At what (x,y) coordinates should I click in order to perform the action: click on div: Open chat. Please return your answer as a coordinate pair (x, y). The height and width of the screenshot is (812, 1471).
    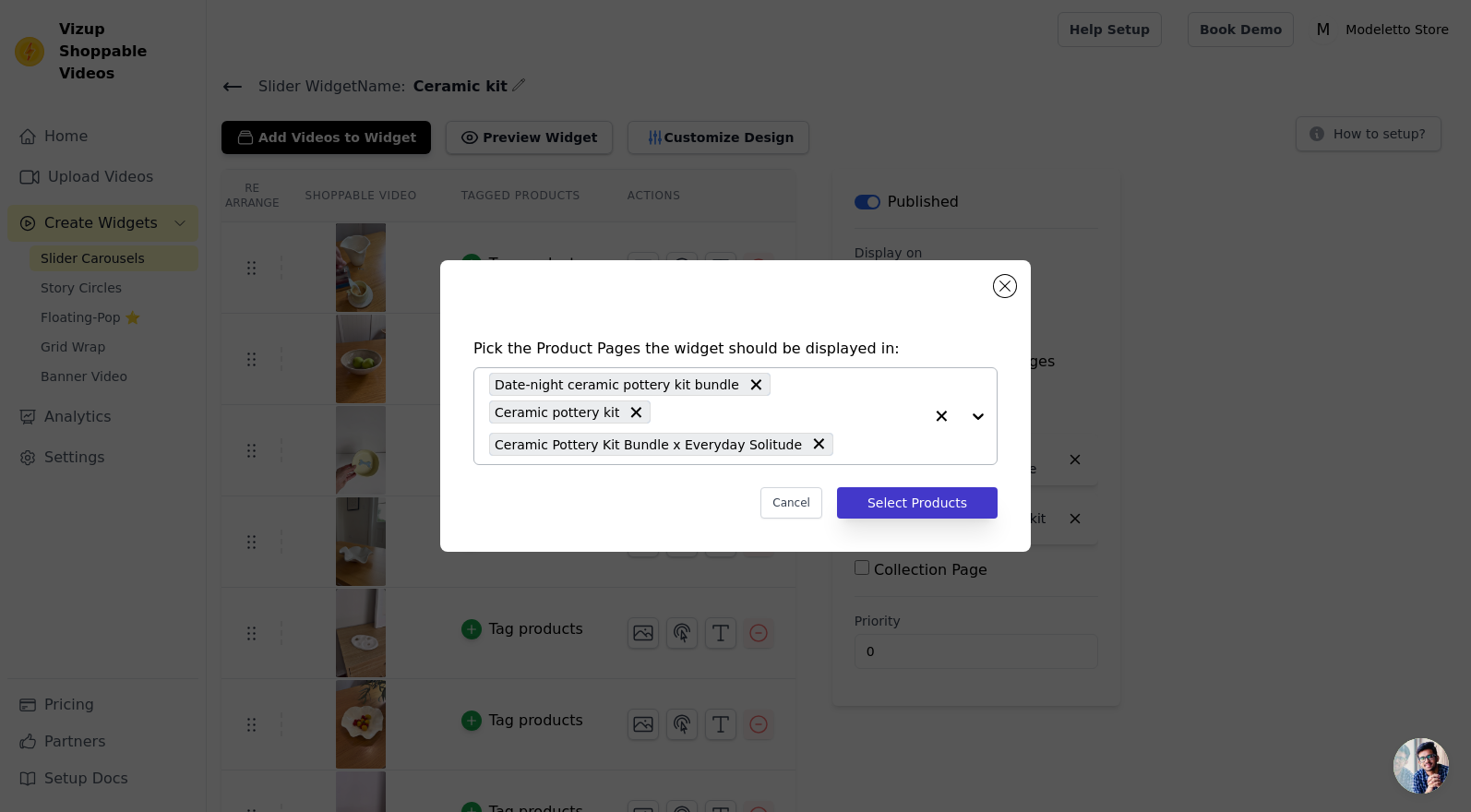
    Looking at the image, I should click on (1421, 766).